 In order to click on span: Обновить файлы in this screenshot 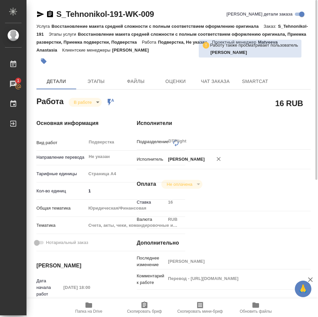, I will do `click(256, 312)`.